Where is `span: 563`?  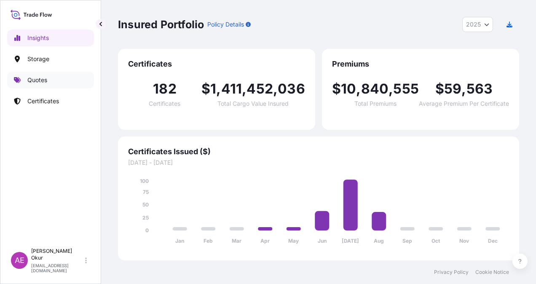 span: 563 is located at coordinates (479, 89).